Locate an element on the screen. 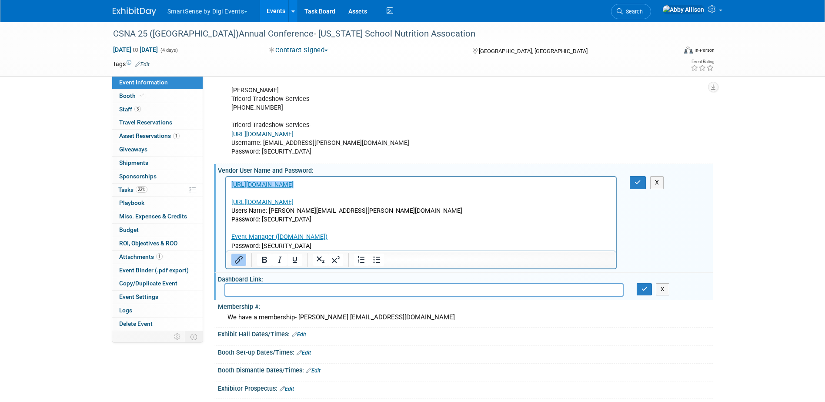  a: Search is located at coordinates (631, 11).